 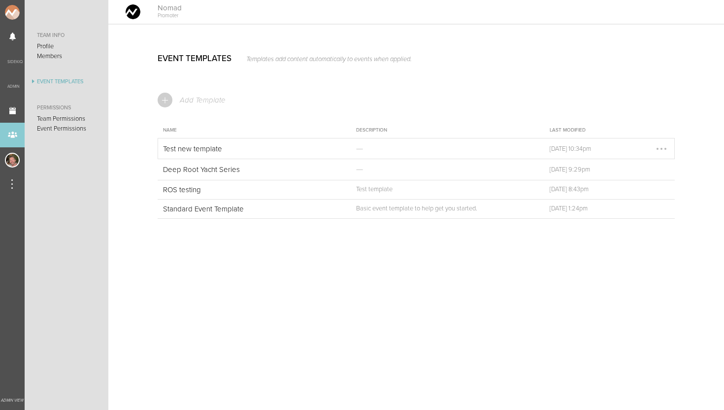 I want to click on a: Permissions, so click(x=66, y=108).